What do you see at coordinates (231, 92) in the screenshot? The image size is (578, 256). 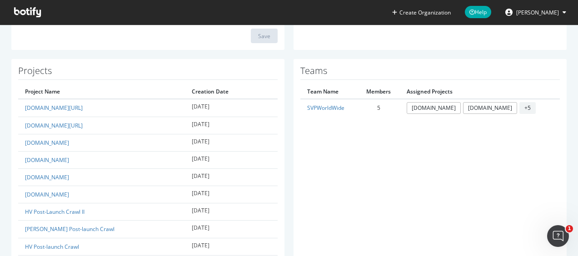 I see `th: Creation Date` at bounding box center [231, 92].